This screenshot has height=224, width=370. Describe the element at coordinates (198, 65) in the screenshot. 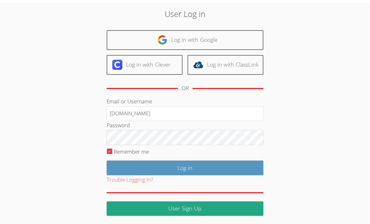

I see `img: classlink-logo-d6bb404cc1216ec64c9a2012d9dc4662098be43eaf13dc465df04b49fa7ab582.svg` at that location.